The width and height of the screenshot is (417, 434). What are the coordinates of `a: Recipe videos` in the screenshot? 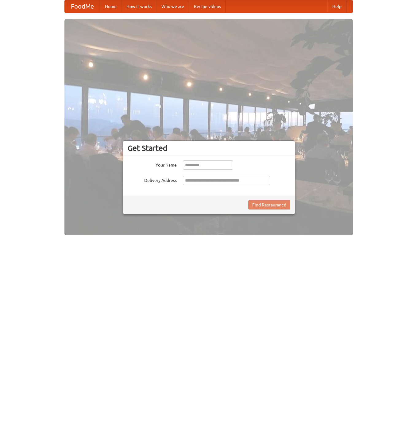 It's located at (207, 6).